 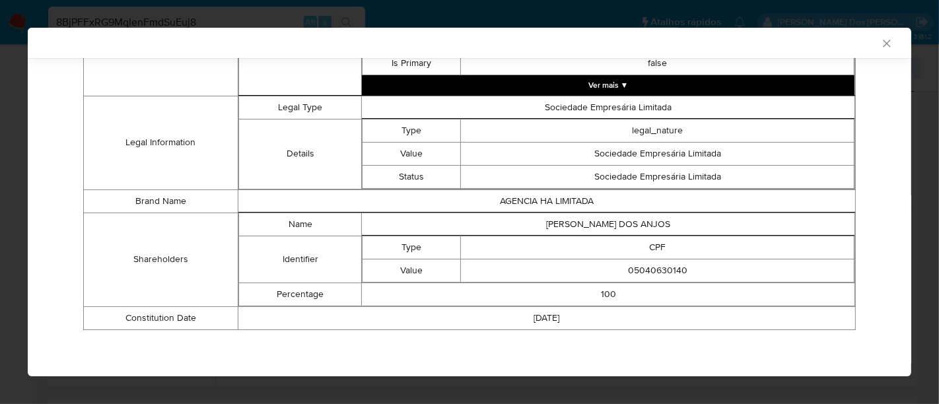 I want to click on button: Expand array, so click(x=608, y=85).